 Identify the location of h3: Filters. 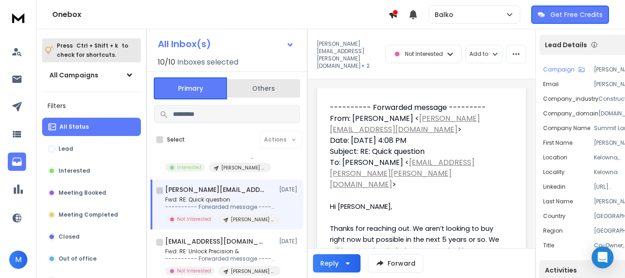
(91, 106).